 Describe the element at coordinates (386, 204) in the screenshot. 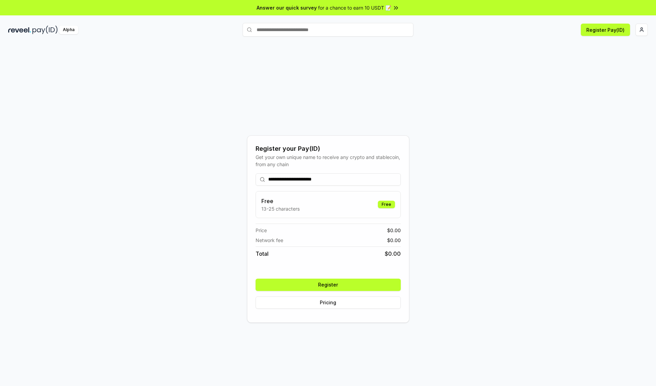

I see `div: Free` at that location.